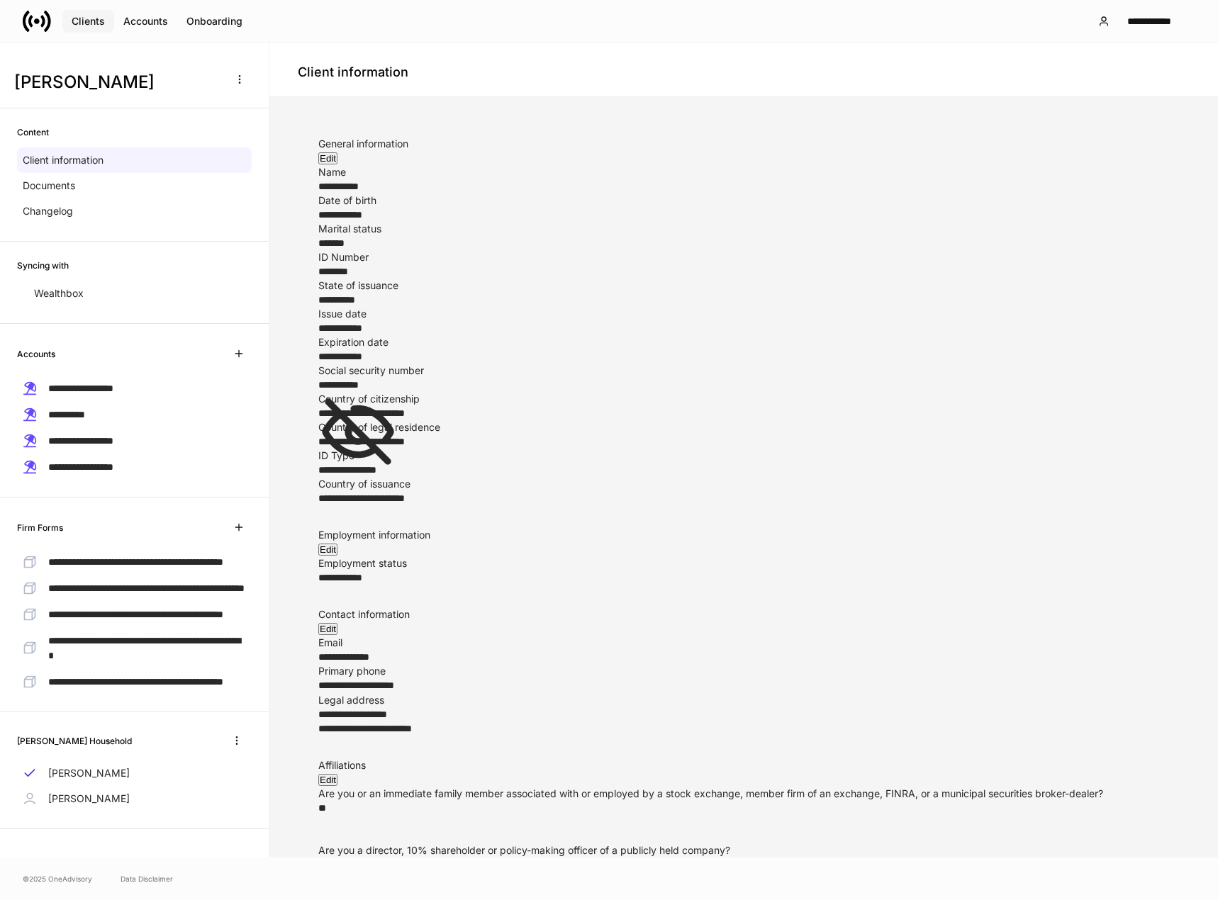  I want to click on h6: Accounts, so click(36, 354).